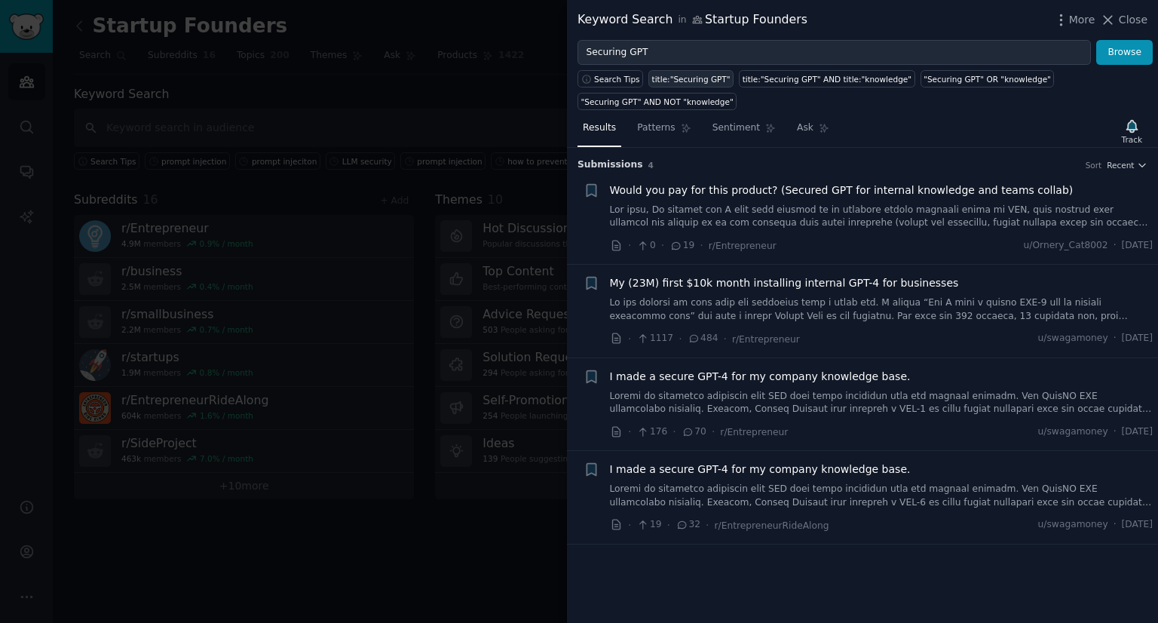 The width and height of the screenshot is (1158, 623). I want to click on span: More, so click(1082, 20).